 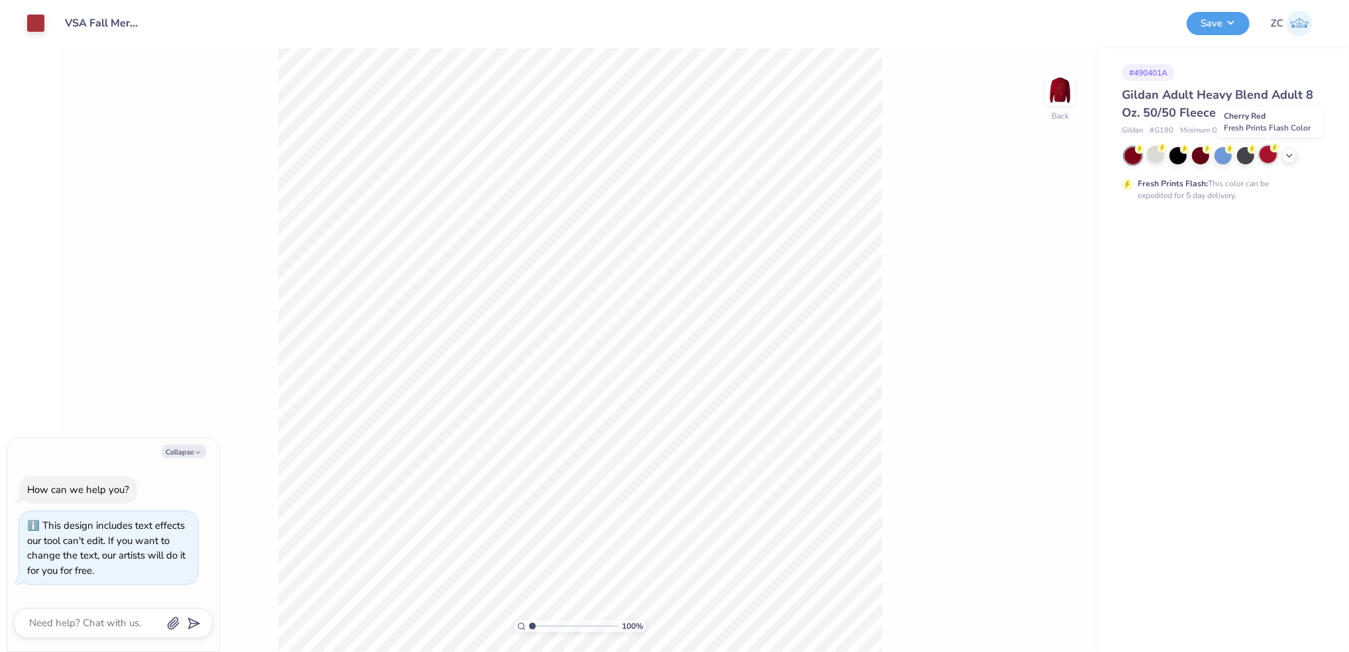 I want to click on input: Untitled Design, so click(x=103, y=23).